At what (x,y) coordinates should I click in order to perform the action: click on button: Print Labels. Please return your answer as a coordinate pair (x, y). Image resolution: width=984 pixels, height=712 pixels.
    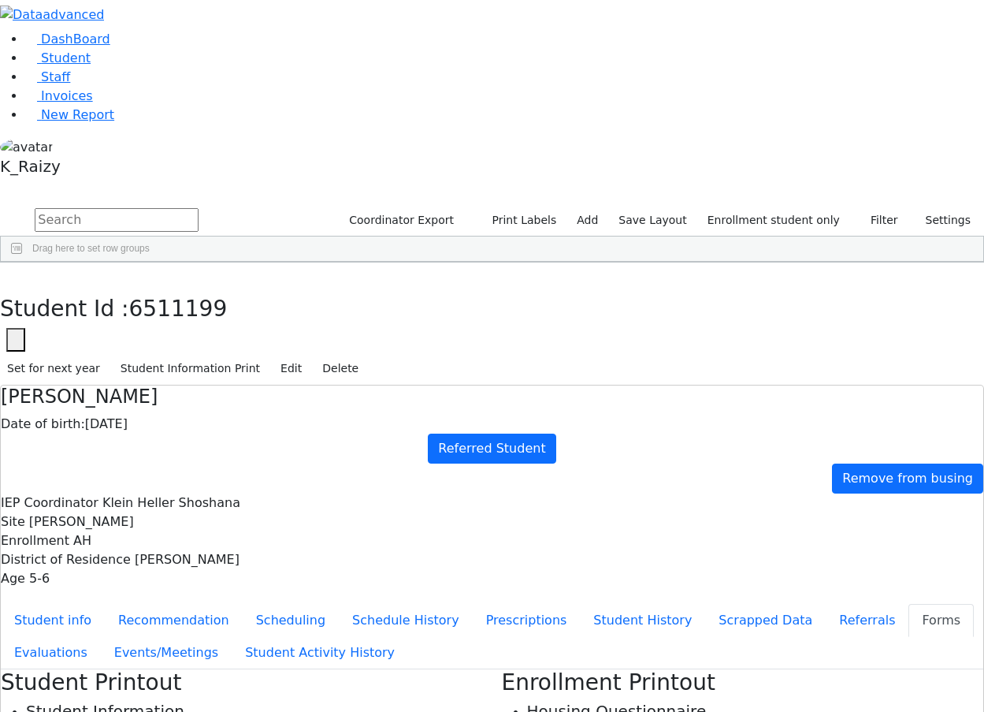
    Looking at the image, I should click on (519, 220).